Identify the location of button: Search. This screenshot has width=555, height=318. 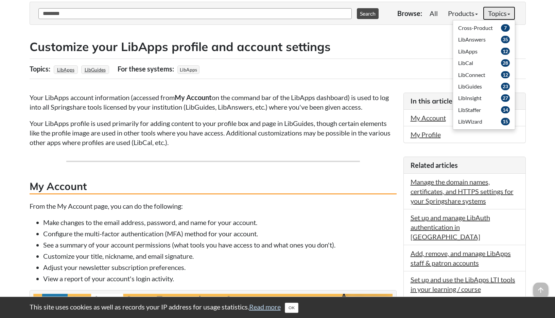
(368, 14).